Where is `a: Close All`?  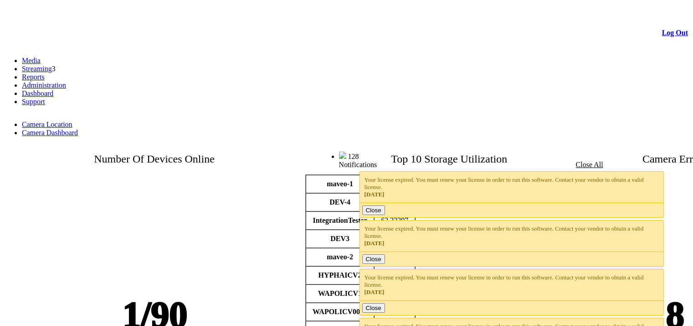
a: Close All is located at coordinates (590, 164).